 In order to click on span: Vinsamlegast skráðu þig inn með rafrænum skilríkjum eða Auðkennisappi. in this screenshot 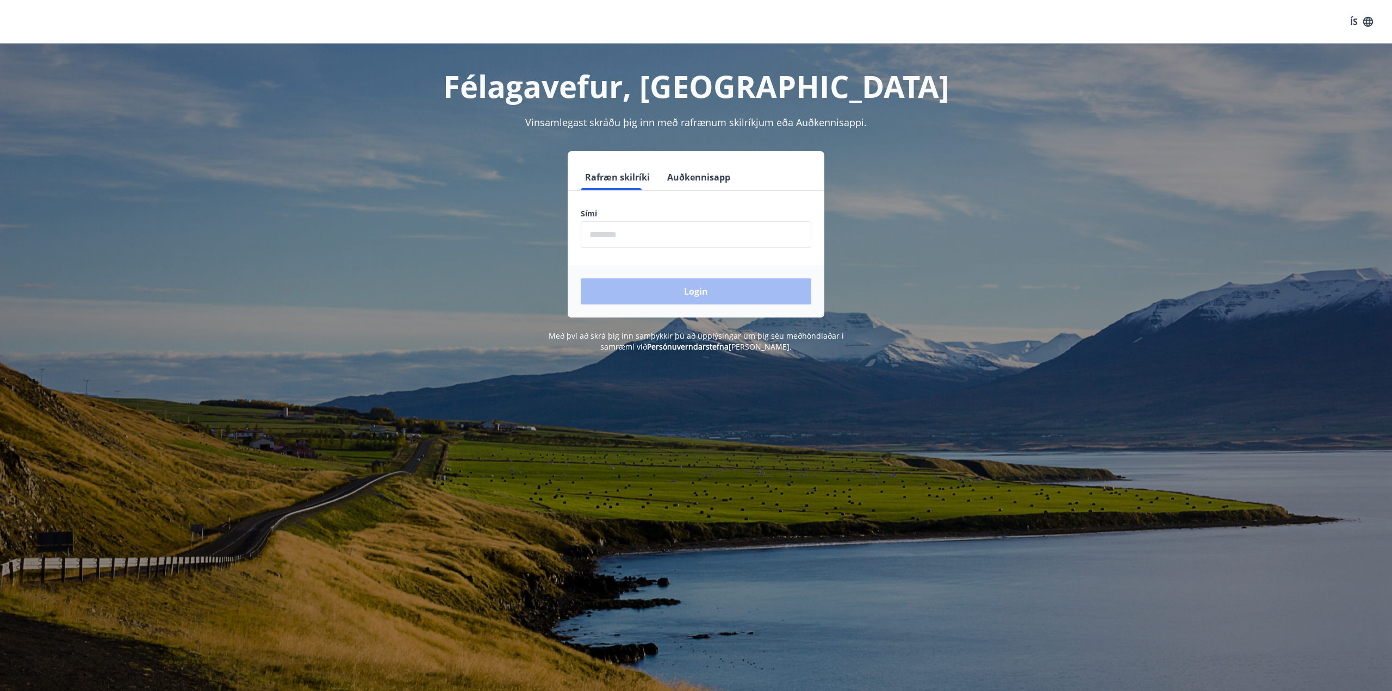, I will do `click(696, 122)`.